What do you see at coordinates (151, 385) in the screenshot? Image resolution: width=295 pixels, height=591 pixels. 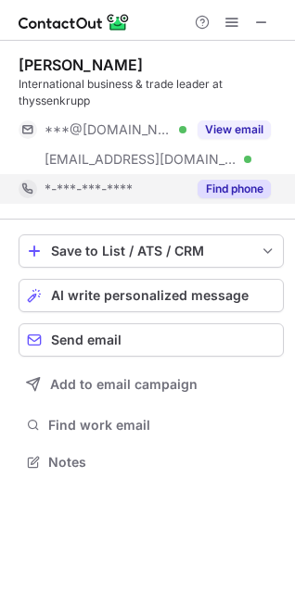 I see `button: Add to email campaign` at bounding box center [151, 385].